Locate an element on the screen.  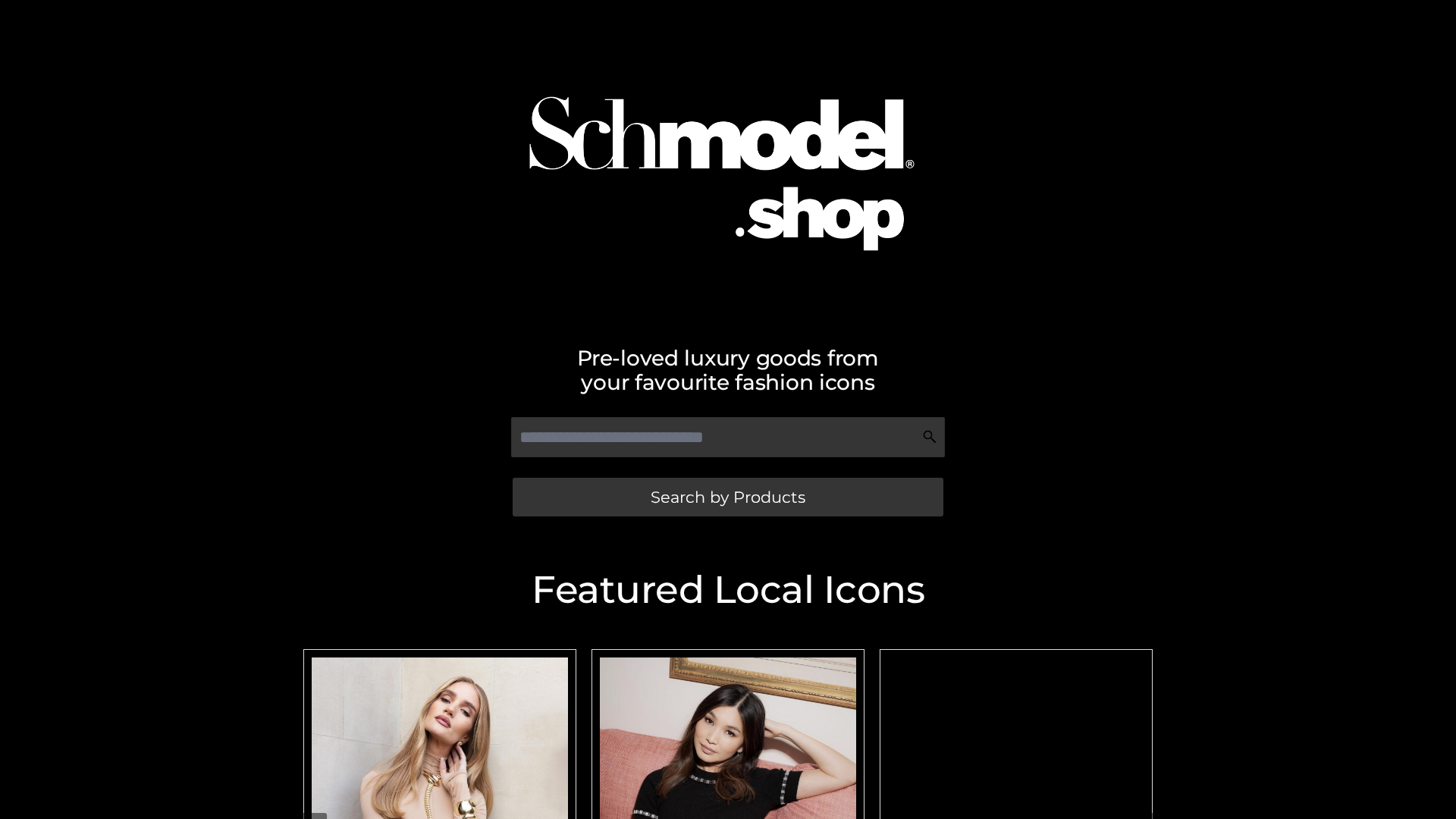
span: Search by Products is located at coordinates (728, 497).